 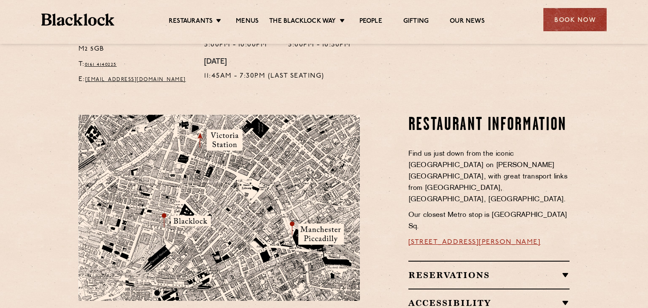 I want to click on a: People, so click(x=371, y=22).